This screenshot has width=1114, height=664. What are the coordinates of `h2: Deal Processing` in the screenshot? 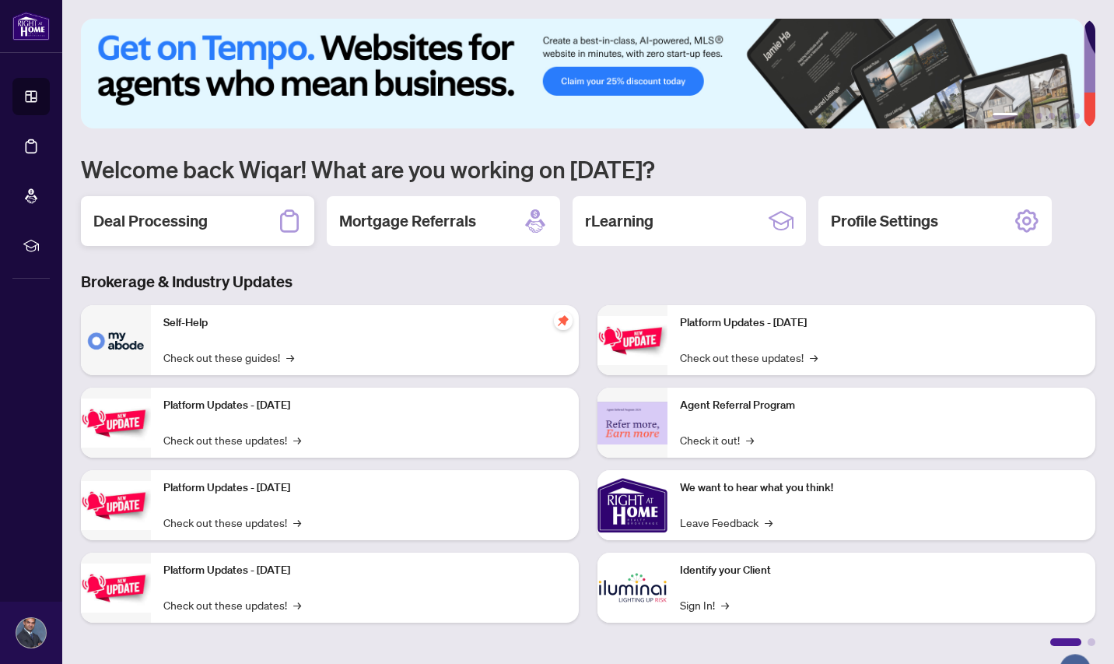 It's located at (150, 221).